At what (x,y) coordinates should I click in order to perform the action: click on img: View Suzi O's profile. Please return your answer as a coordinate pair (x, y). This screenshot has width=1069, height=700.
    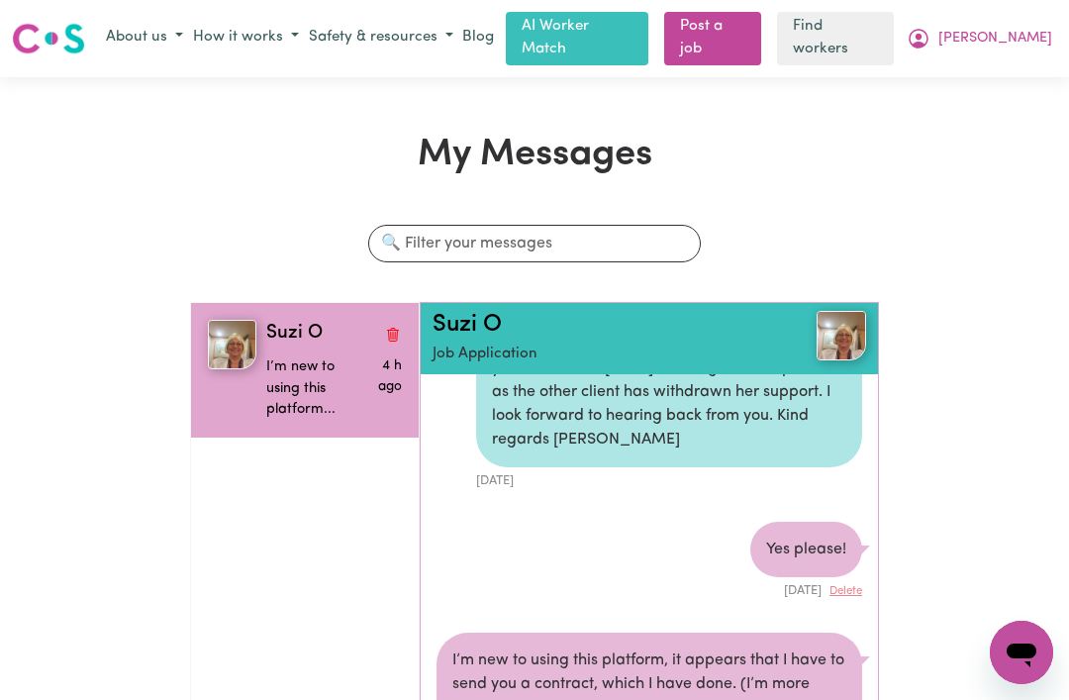
    Looking at the image, I should click on (842, 336).